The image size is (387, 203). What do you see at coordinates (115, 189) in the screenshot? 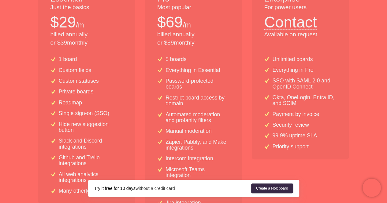
I see `strong: Try it free for 10 days` at bounding box center [115, 189].